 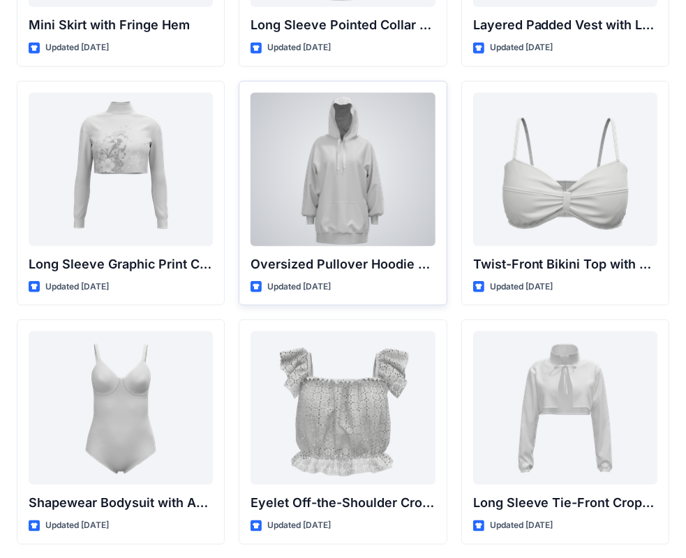 What do you see at coordinates (121, 503) in the screenshot?
I see `p: Shapewear Bodysuit with Adjustable Straps` at bounding box center [121, 503].